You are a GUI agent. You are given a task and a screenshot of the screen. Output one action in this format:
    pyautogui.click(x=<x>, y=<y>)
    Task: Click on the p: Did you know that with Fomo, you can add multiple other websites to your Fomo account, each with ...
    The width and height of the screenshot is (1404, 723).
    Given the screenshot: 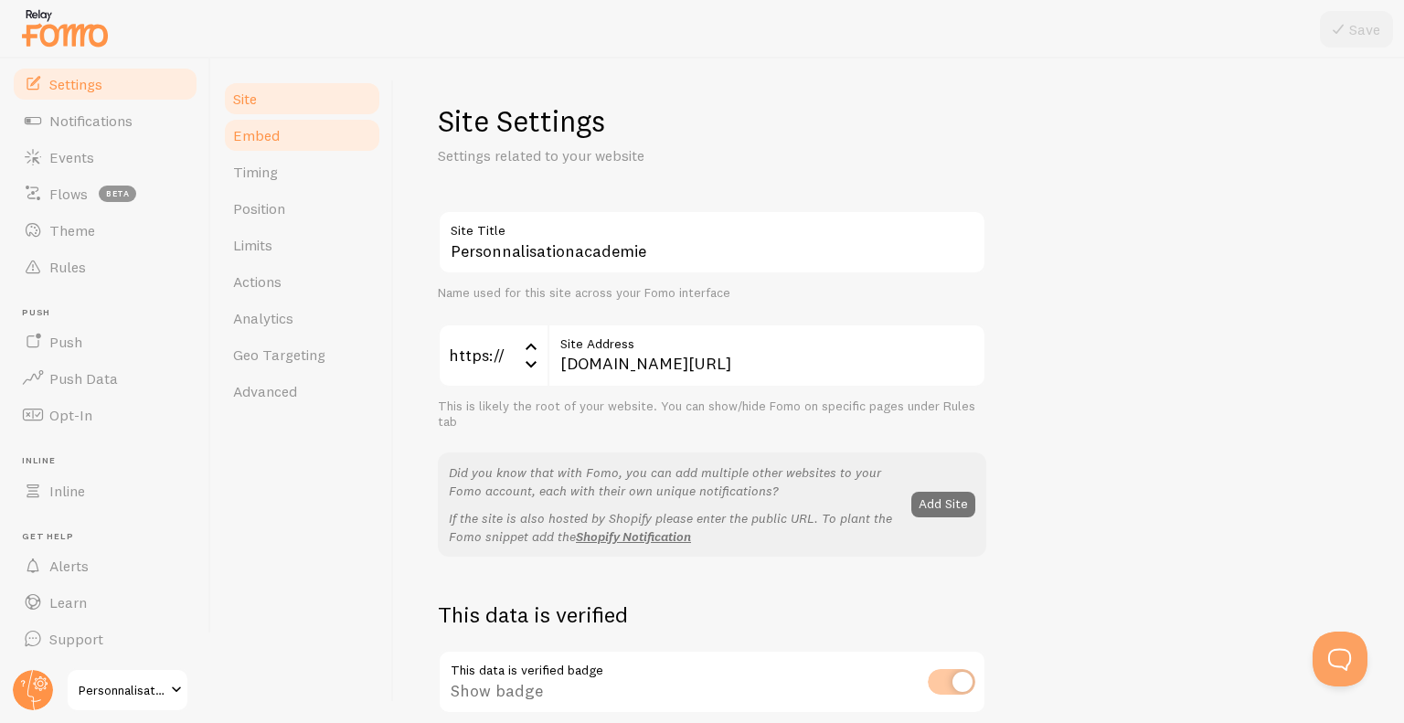 What is the action you would take?
    pyautogui.click(x=675, y=482)
    